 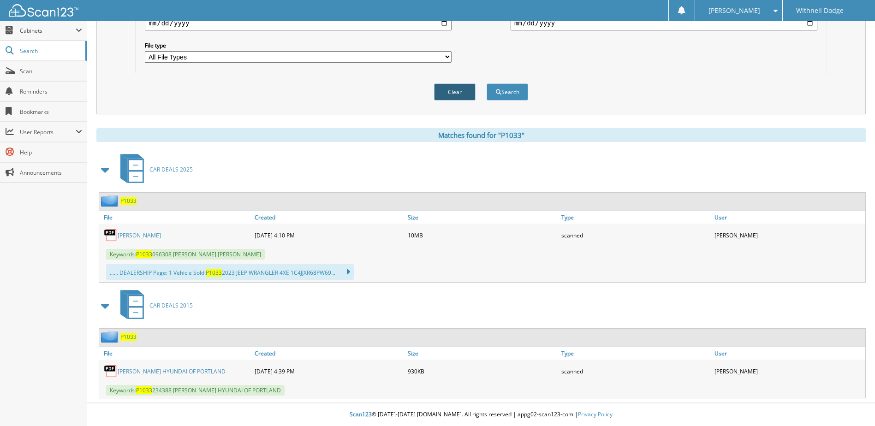 I want to click on a: CAR DEALS 2015, so click(x=154, y=305).